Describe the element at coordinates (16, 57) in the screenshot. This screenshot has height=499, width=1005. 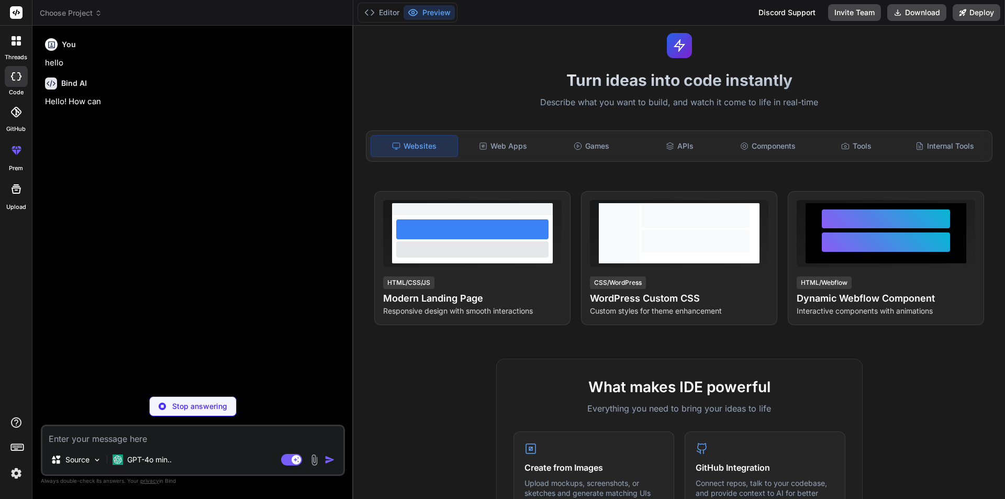
I see `label: threads` at that location.